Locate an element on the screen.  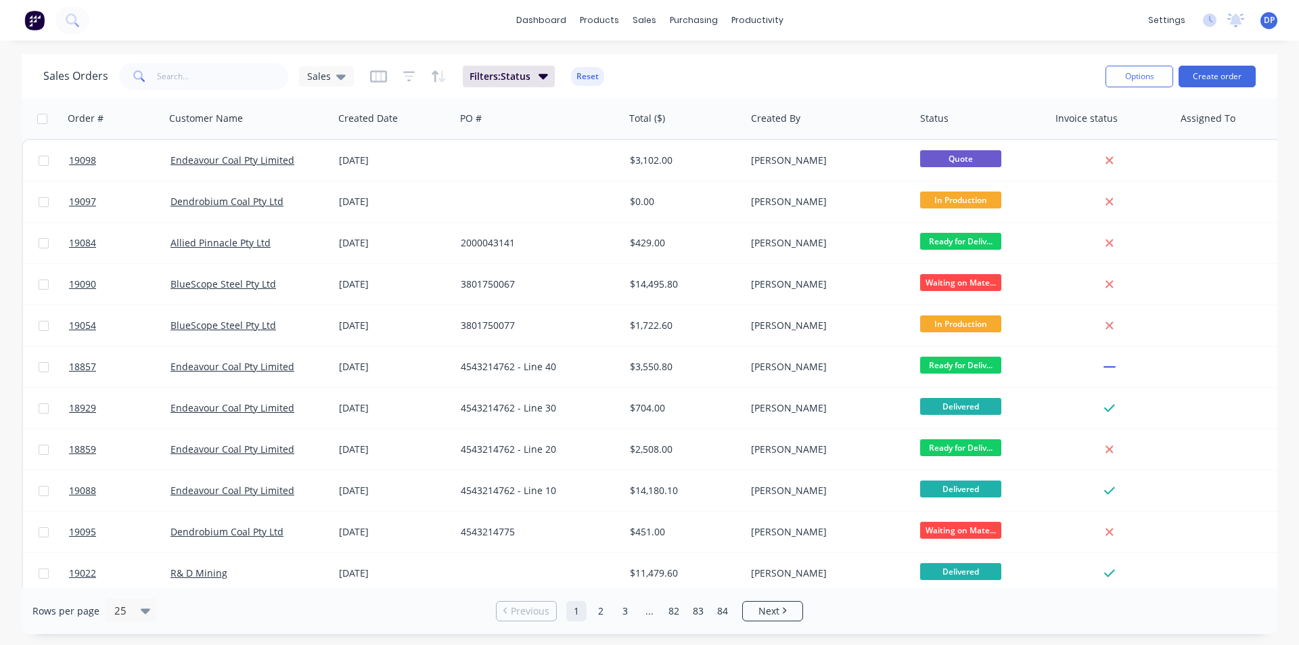
a: 19054 is located at coordinates (120, 325).